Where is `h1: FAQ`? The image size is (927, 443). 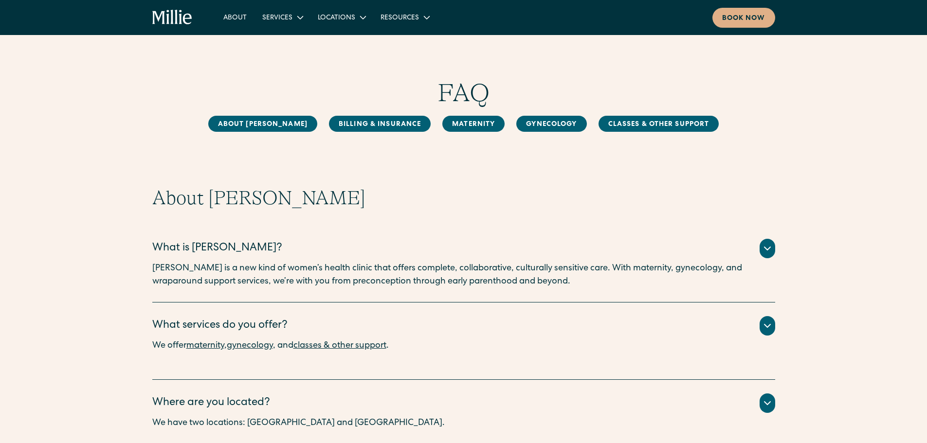
h1: FAQ is located at coordinates (464, 93).